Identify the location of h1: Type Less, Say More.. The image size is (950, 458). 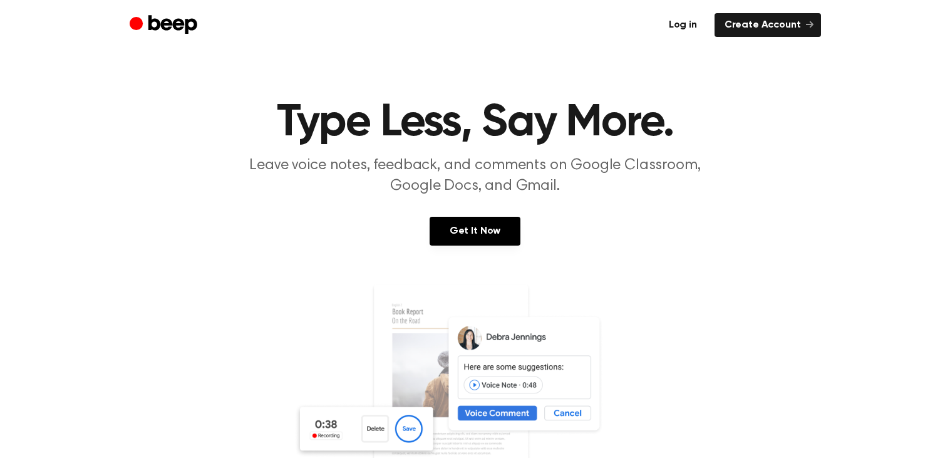
(476, 123).